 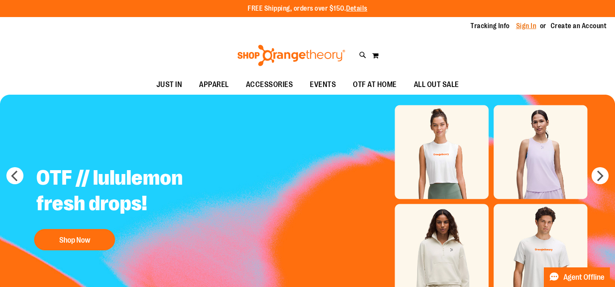 I want to click on span: EVENTS, so click(x=323, y=84).